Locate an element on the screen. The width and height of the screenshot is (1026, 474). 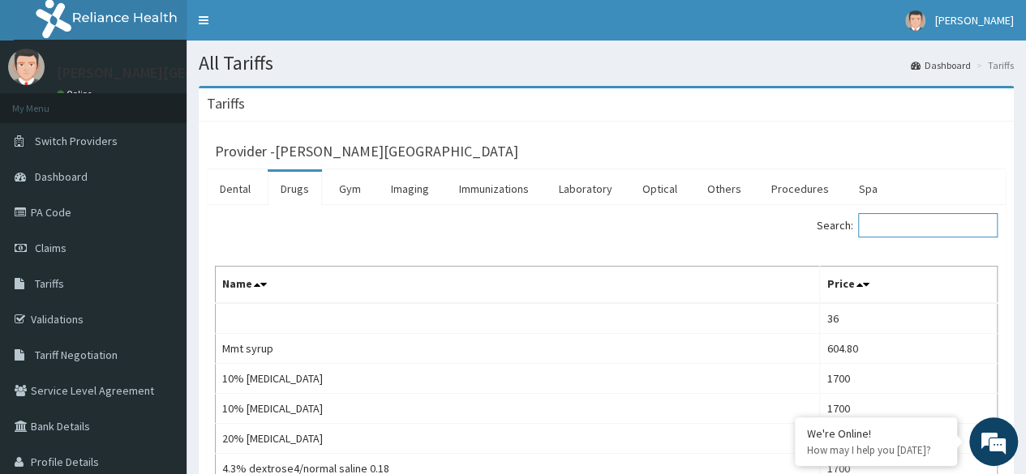
td: Mmt syrup is located at coordinates (517, 349).